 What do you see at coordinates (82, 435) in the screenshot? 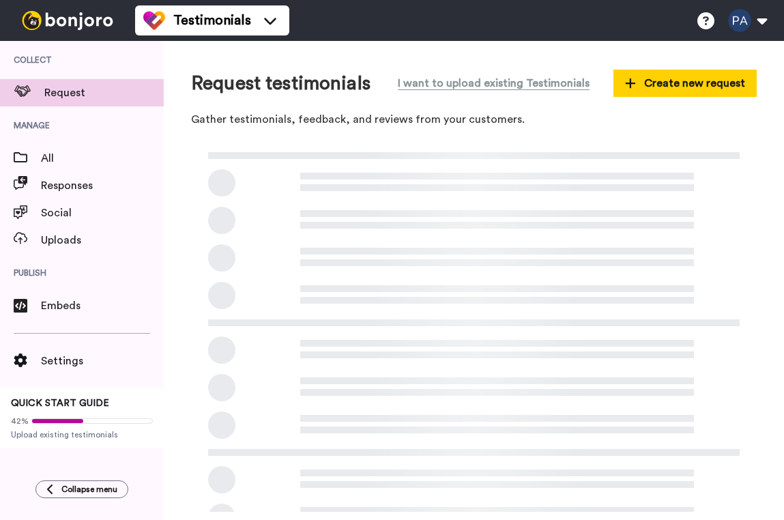
I see `span: Upload existing testimonials` at bounding box center [82, 435].